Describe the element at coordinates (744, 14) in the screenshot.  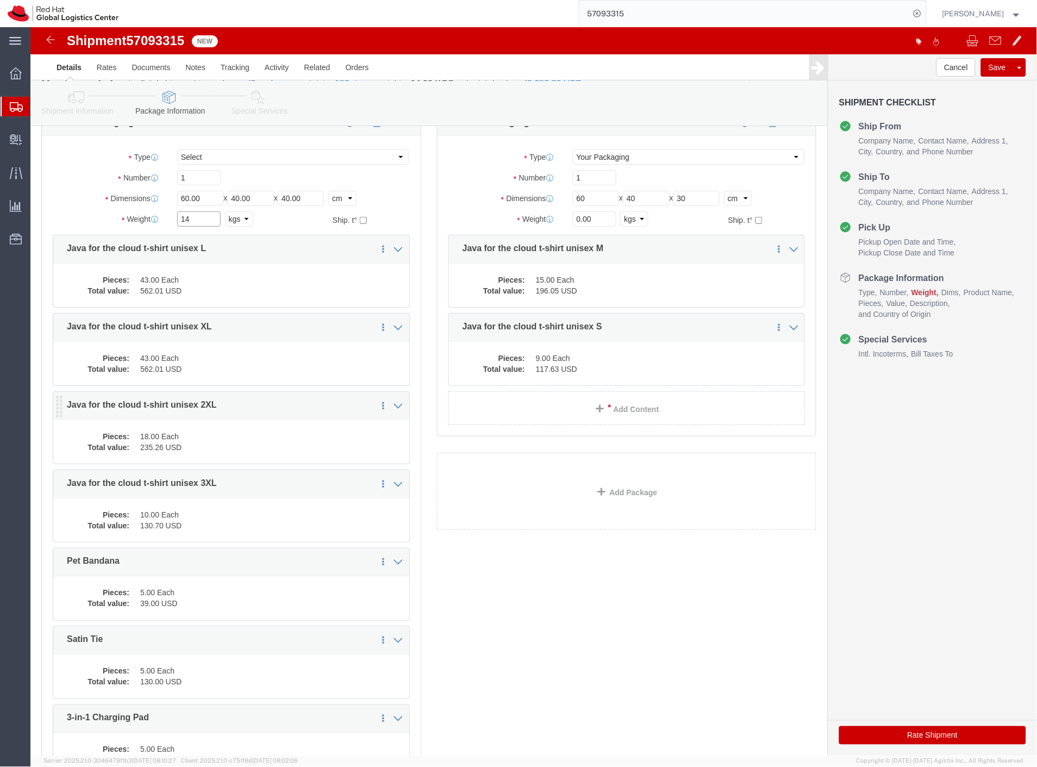
I see `input: Search for shipment number, reference number` at that location.